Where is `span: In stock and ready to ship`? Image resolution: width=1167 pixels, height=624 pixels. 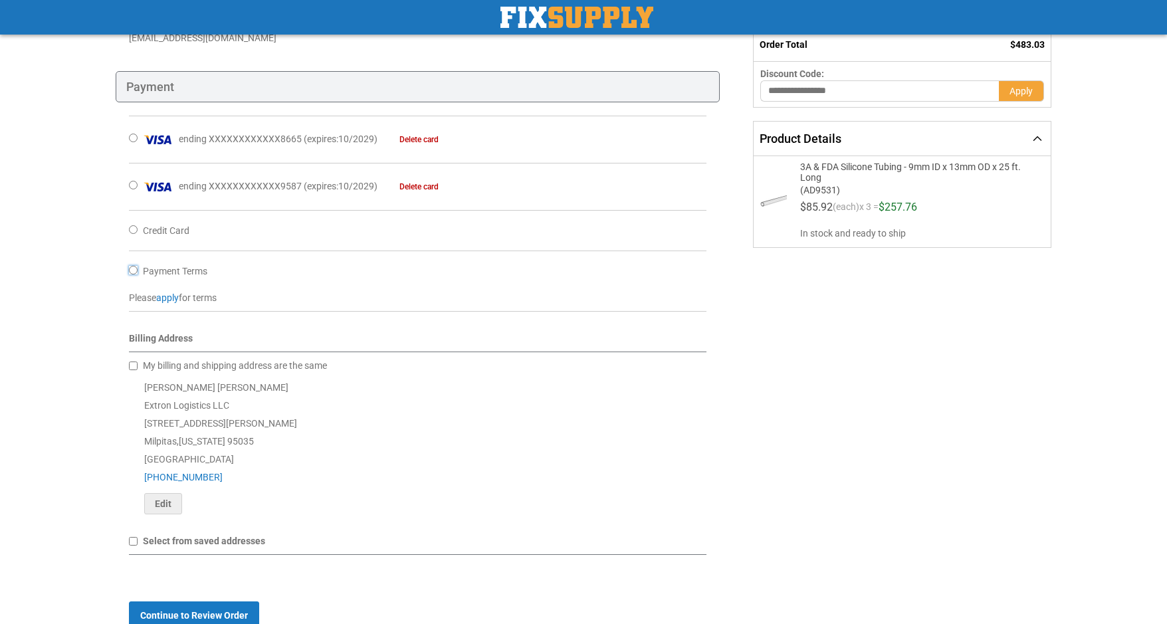
span: In stock and ready to ship is located at coordinates (920, 233).